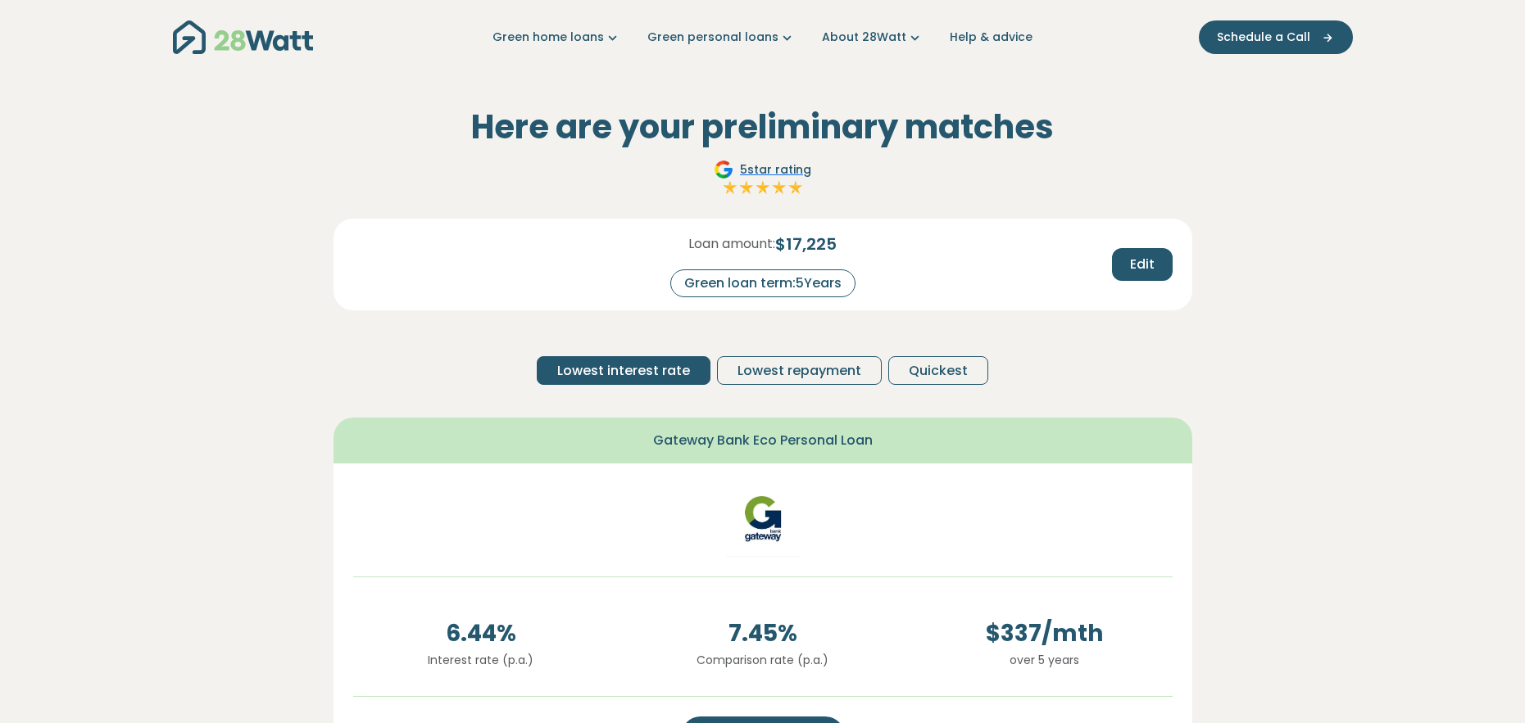  I want to click on img: 28Watt, so click(243, 37).